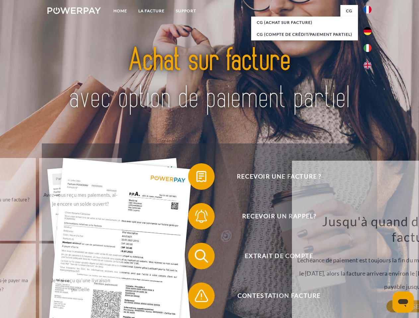 This screenshot has width=419, height=318. What do you see at coordinates (304, 34) in the screenshot?
I see `a: CG (Compte de crédit/paiement partiel)` at bounding box center [304, 34].